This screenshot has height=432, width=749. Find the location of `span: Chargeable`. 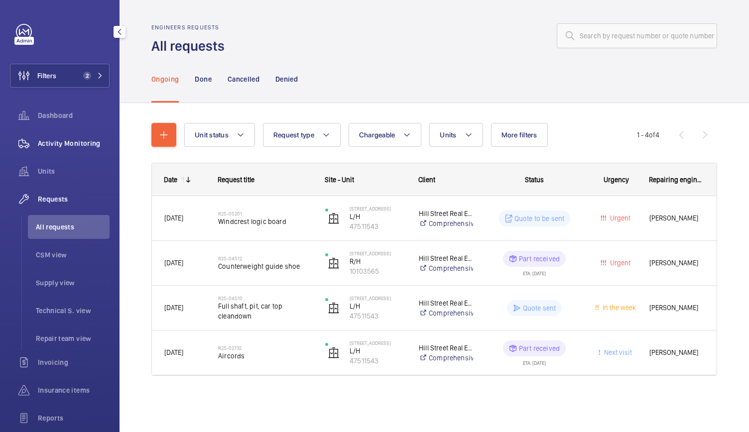

span: Chargeable is located at coordinates (377, 135).